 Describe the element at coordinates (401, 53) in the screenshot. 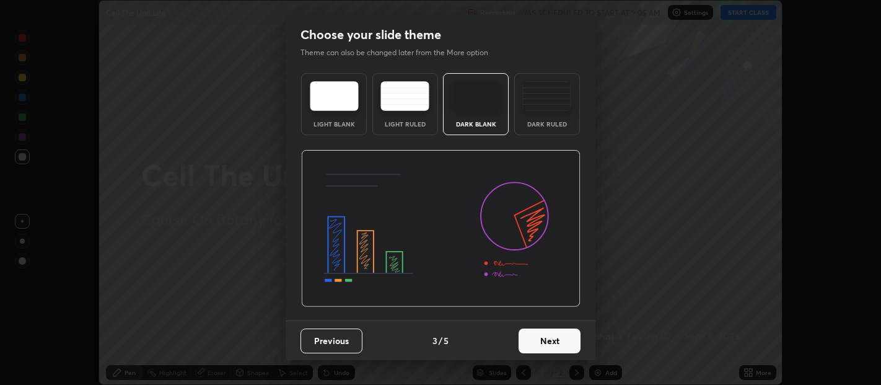

I see `p: Theme can also be changed later from the More option` at that location.